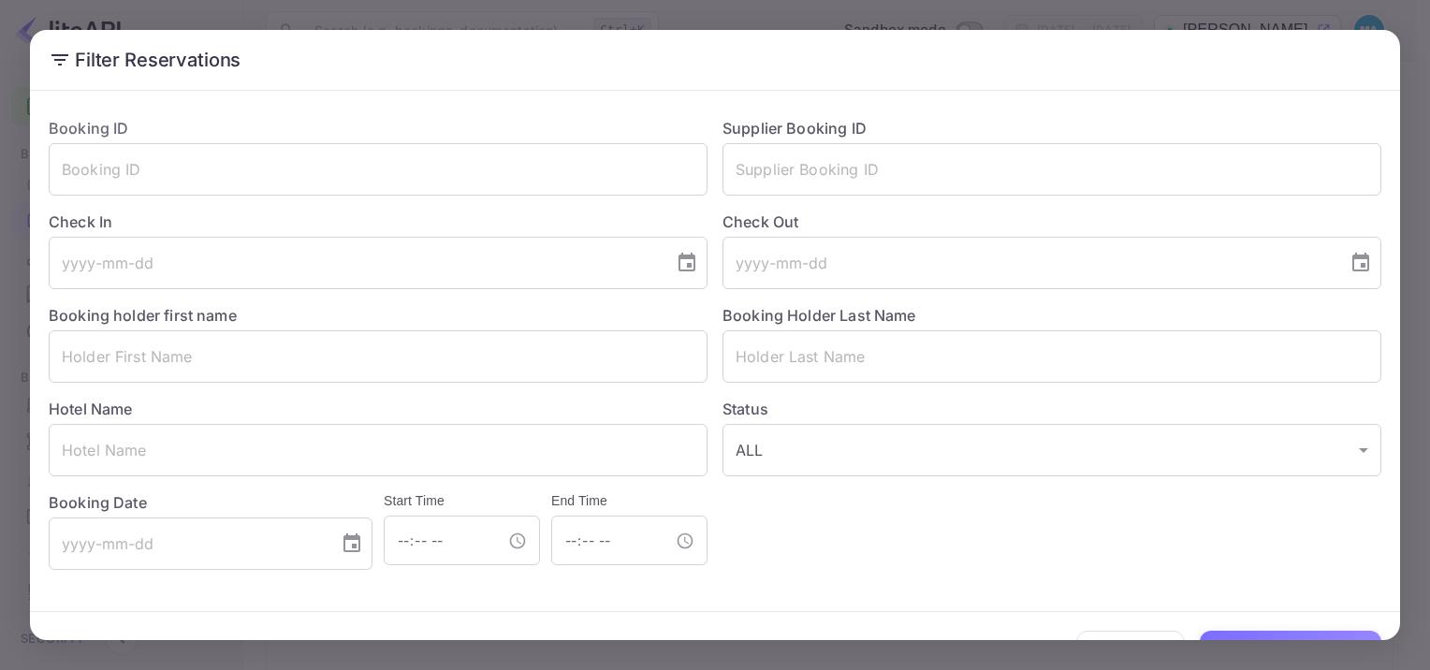 This screenshot has height=670, width=1430. I want to click on label: Status, so click(1052, 409).